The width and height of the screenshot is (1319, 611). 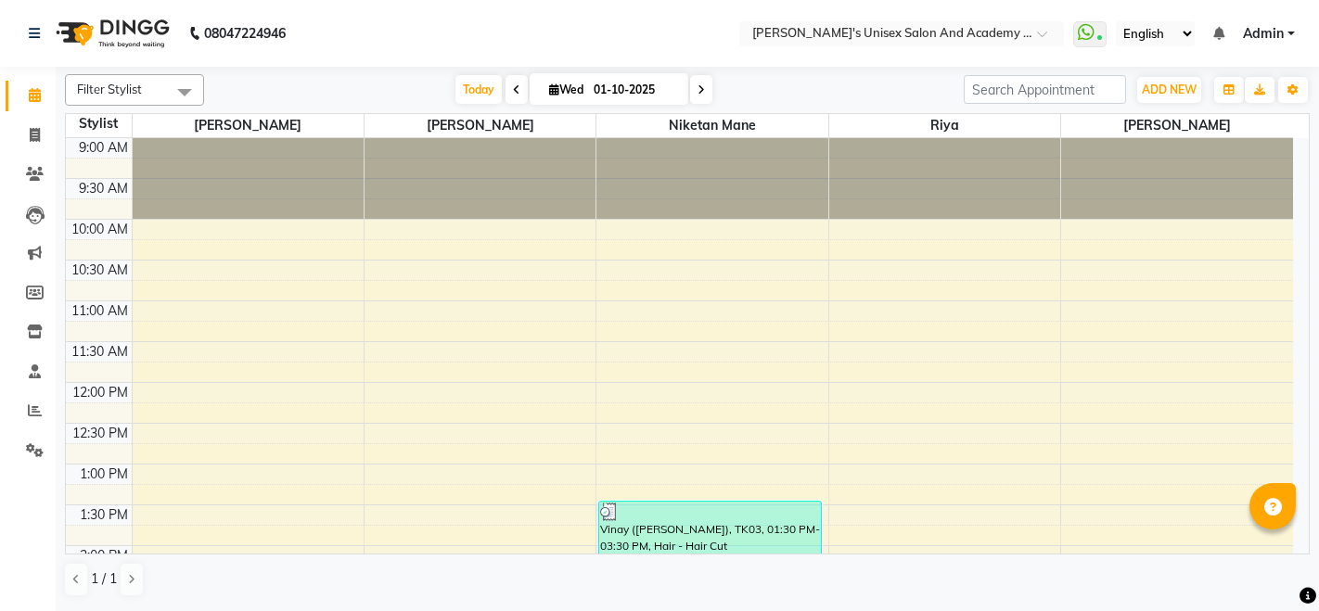 I want to click on div: Stylist, so click(x=98, y=123).